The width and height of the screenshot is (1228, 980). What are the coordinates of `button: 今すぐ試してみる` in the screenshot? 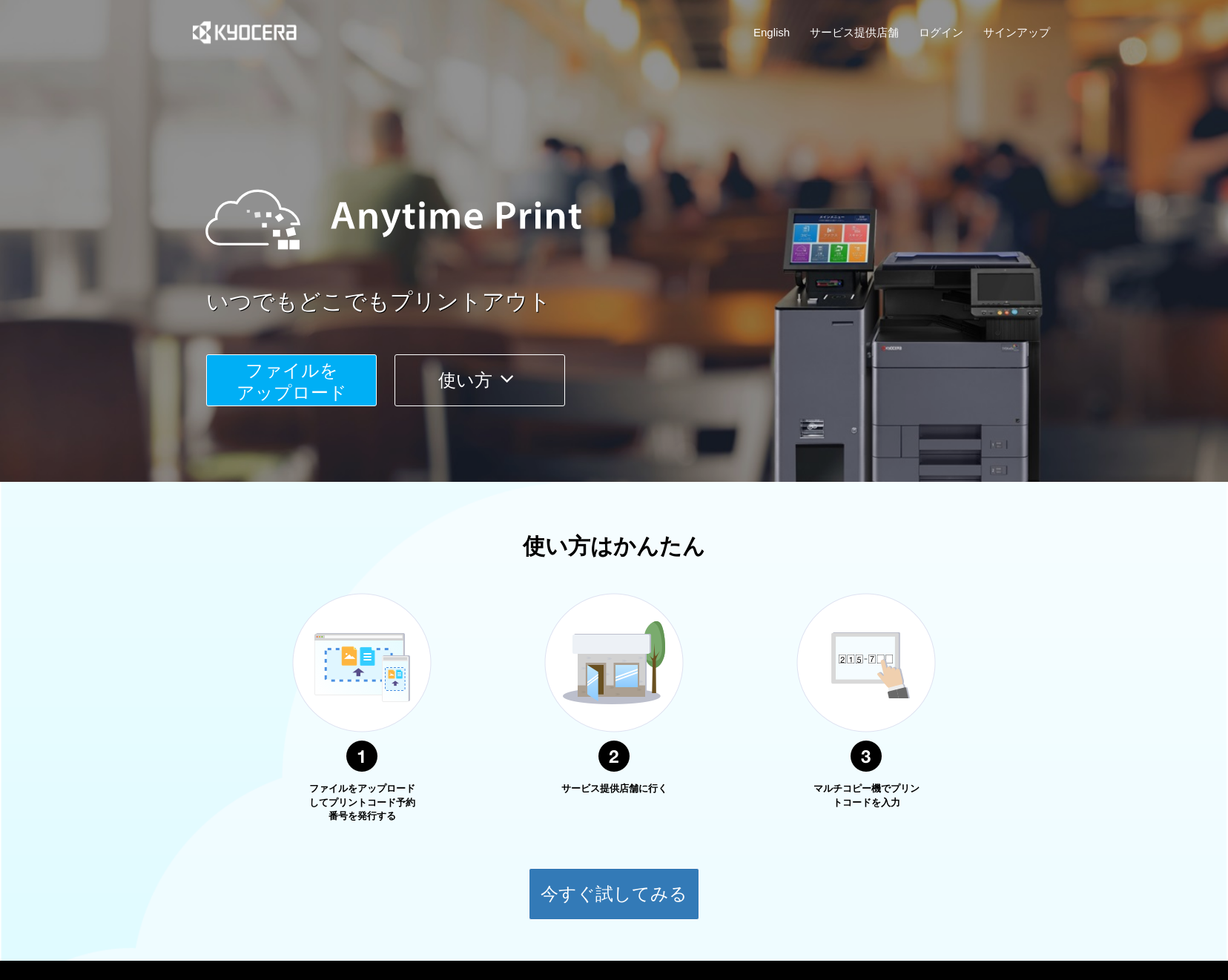 It's located at (614, 894).